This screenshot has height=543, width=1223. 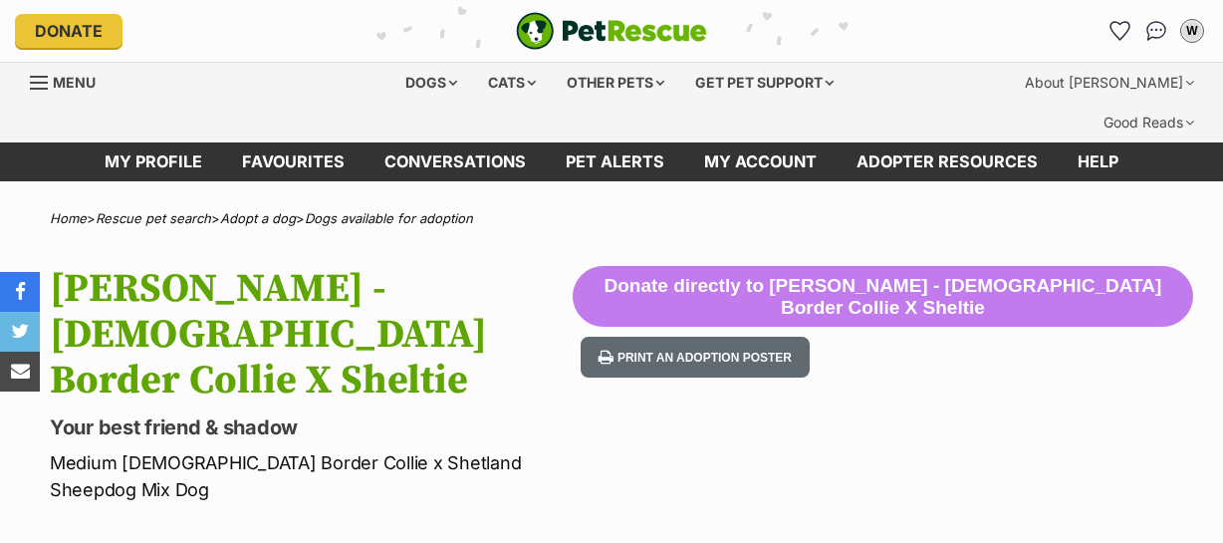 What do you see at coordinates (388, 218) in the screenshot?
I see `a: Dogs available for adoption` at bounding box center [388, 218].